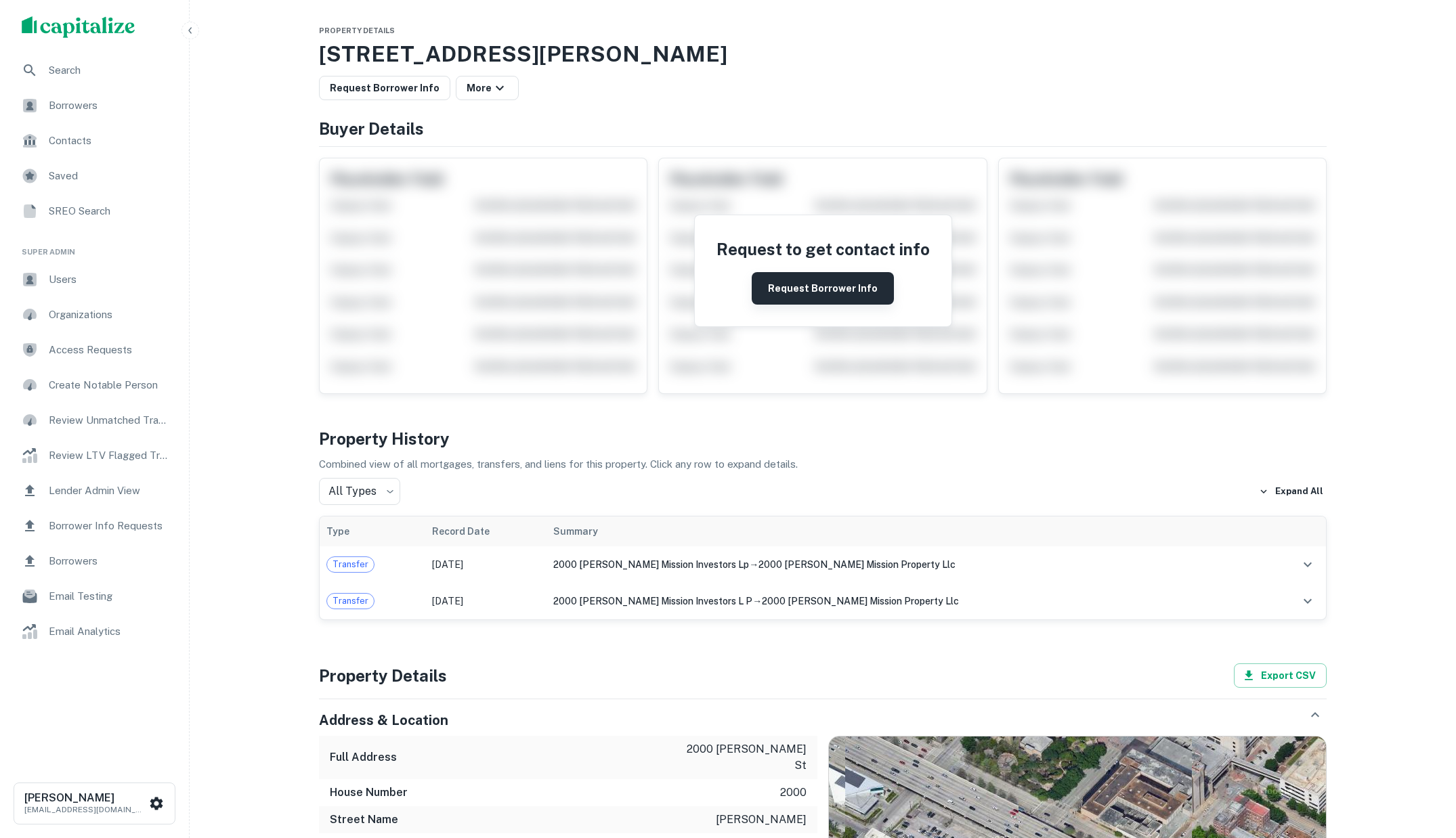 The height and width of the screenshot is (838, 1456). I want to click on div: All Types, so click(359, 492).